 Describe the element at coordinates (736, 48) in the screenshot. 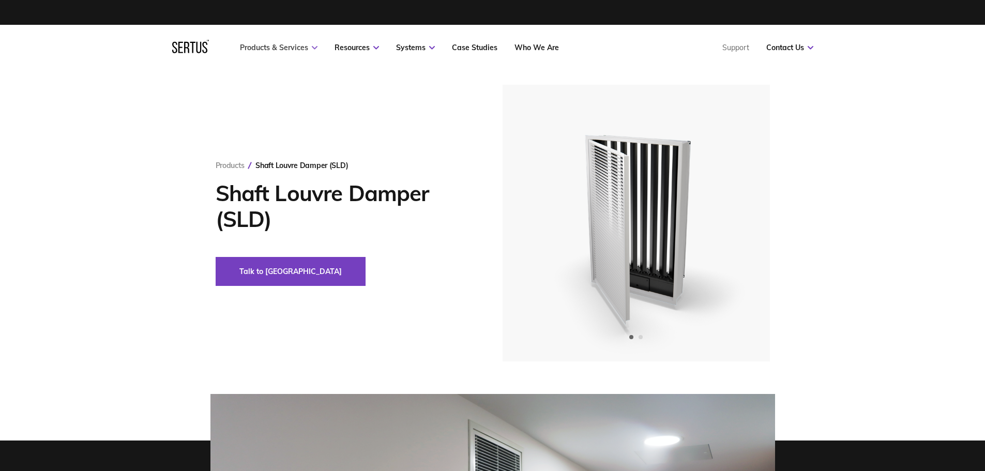

I see `a: Support` at that location.